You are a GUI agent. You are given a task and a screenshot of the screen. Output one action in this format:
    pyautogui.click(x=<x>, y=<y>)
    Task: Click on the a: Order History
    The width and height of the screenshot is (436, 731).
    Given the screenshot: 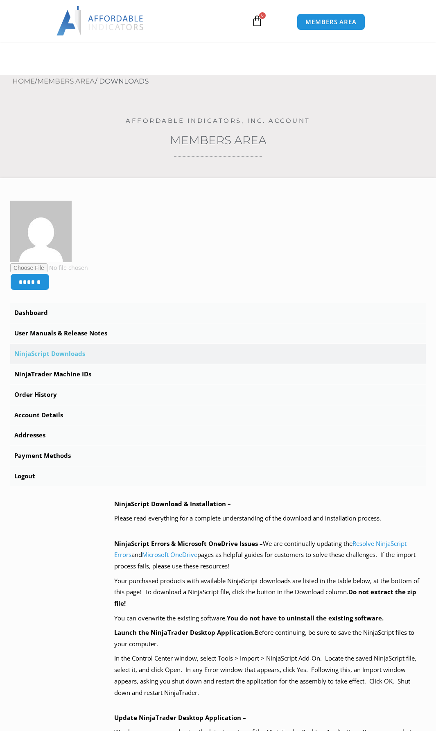 What is the action you would take?
    pyautogui.click(x=218, y=395)
    